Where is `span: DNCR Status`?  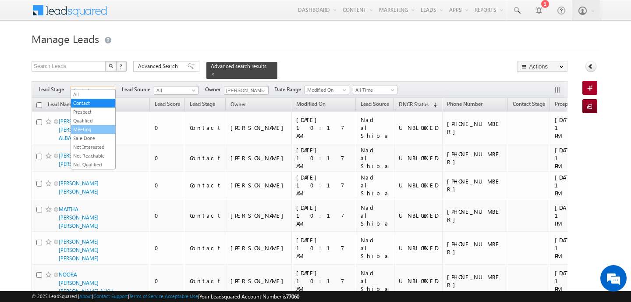
span: DNCR Status is located at coordinates (414, 104).